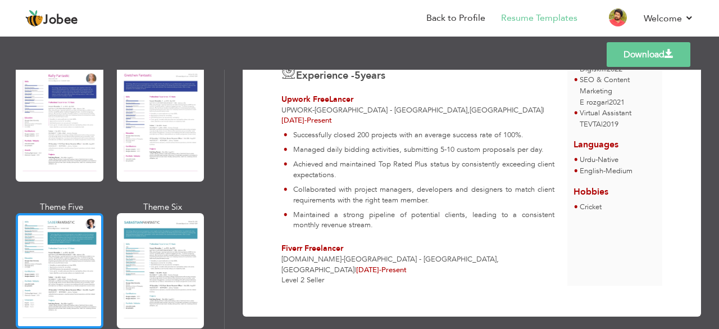 The height and width of the screenshot is (329, 719). What do you see at coordinates (424, 194) in the screenshot?
I see `p: Collaborated with project managers, developers and designers to match client requirements with th...` at bounding box center [424, 194].